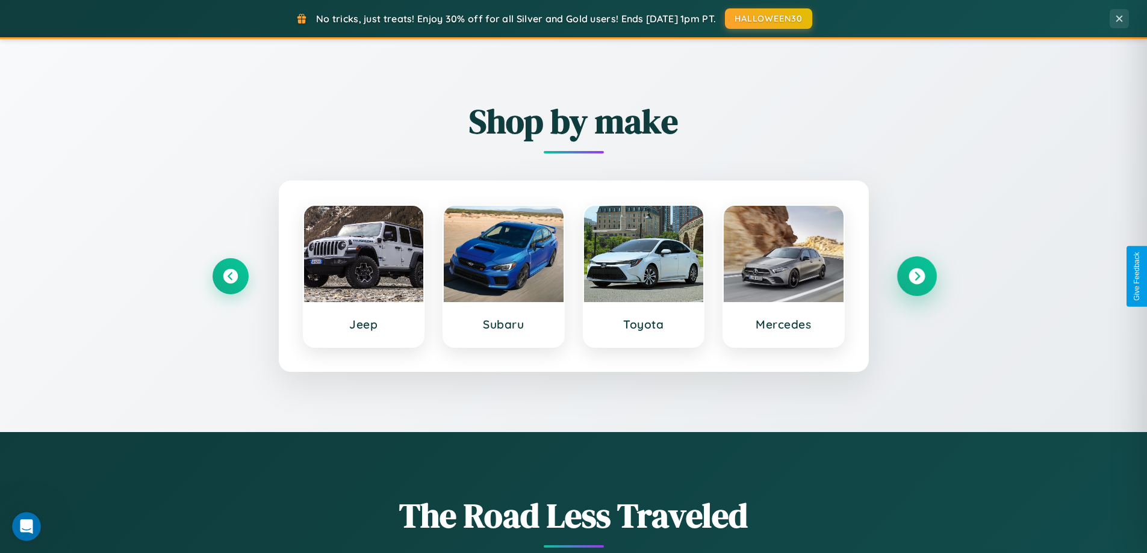 The width and height of the screenshot is (1147, 553). Describe the element at coordinates (784, 325) in the screenshot. I see `h3: Mercedes` at that location.